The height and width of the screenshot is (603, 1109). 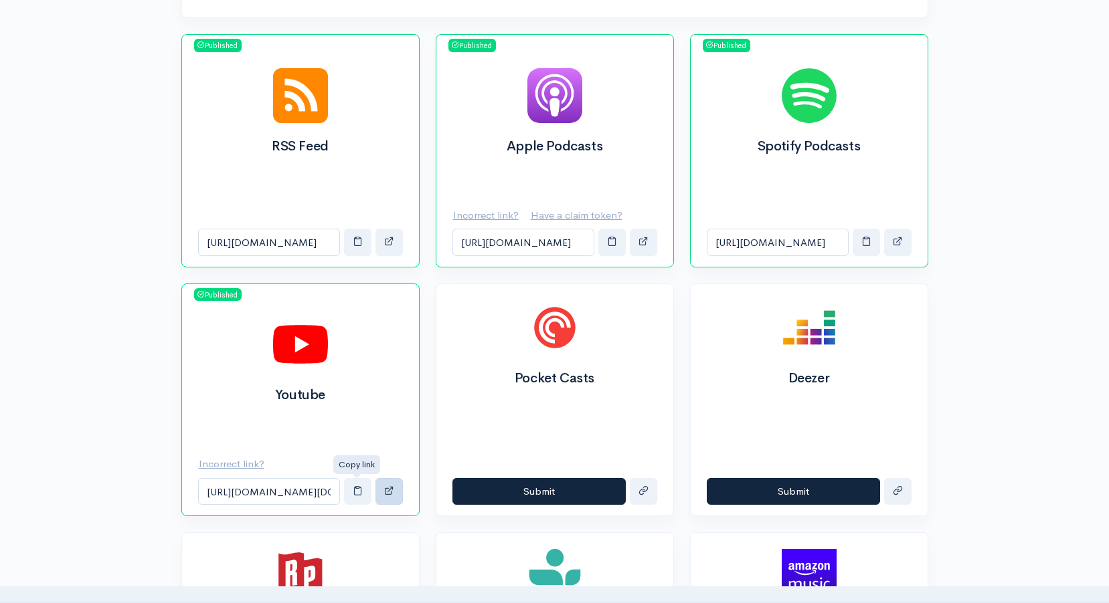 What do you see at coordinates (357, 465) in the screenshot?
I see `div: Copy link` at bounding box center [357, 465].